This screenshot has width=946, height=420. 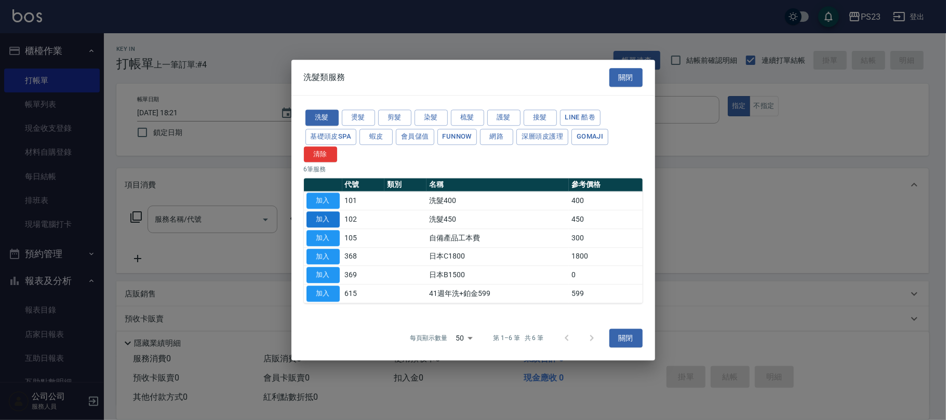 What do you see at coordinates (363, 201) in the screenshot?
I see `td: 101` at bounding box center [363, 201].